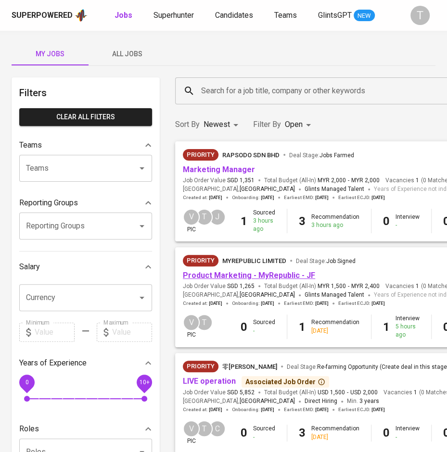 The image size is (447, 452). I want to click on a: Teams, so click(286, 15).